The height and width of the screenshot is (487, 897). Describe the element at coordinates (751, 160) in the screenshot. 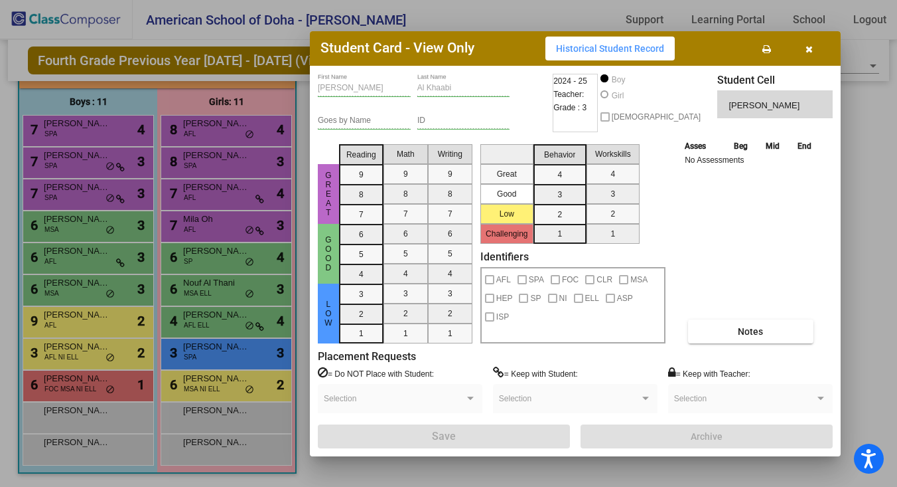

I see `td: No Assessments` at that location.